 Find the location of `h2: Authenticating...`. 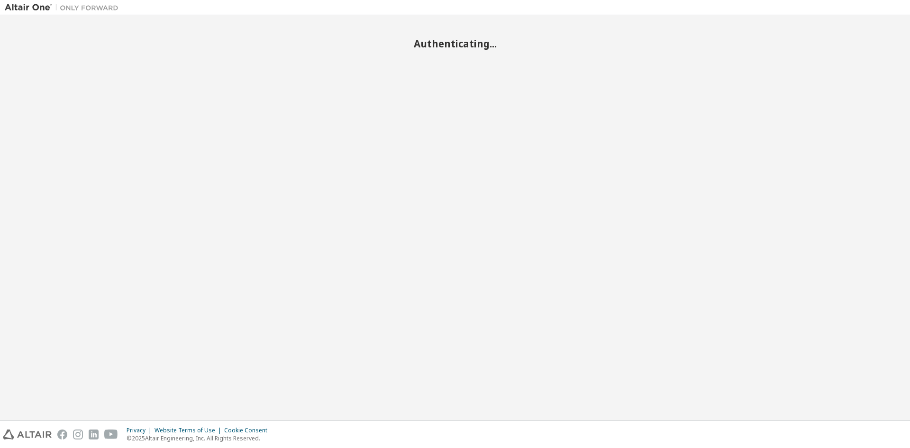

h2: Authenticating... is located at coordinates (455, 44).